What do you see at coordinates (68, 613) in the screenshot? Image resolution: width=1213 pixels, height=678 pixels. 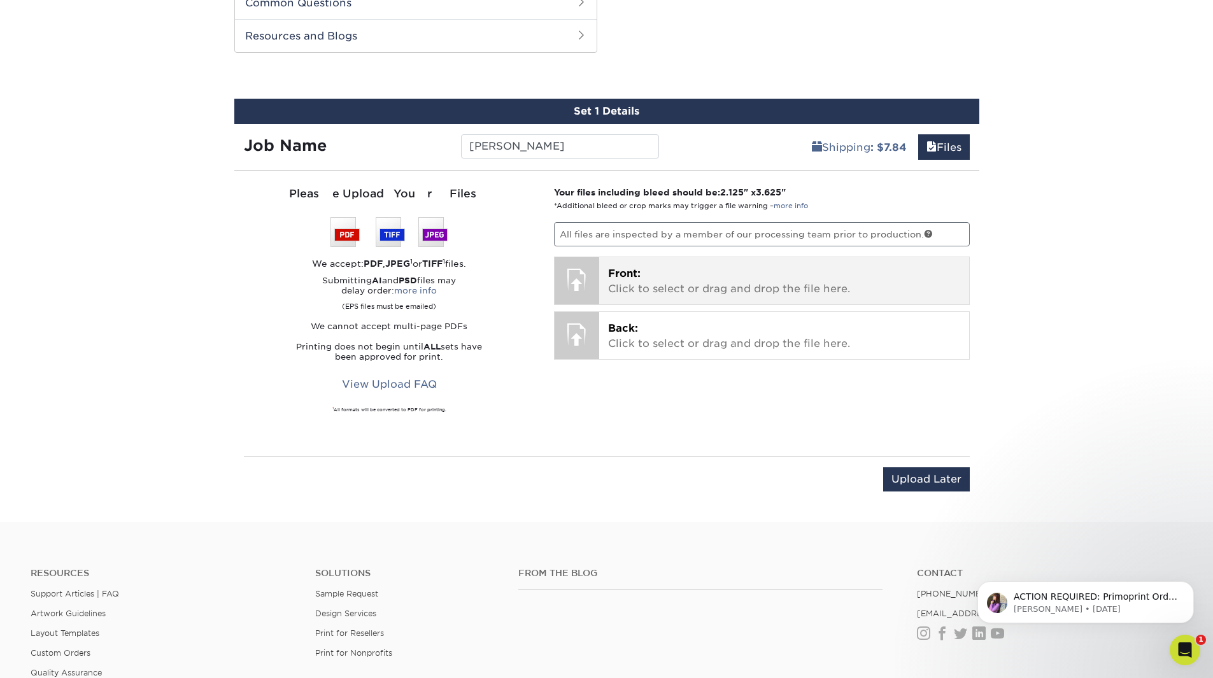 I see `a: Artwork Guidelines` at bounding box center [68, 613].